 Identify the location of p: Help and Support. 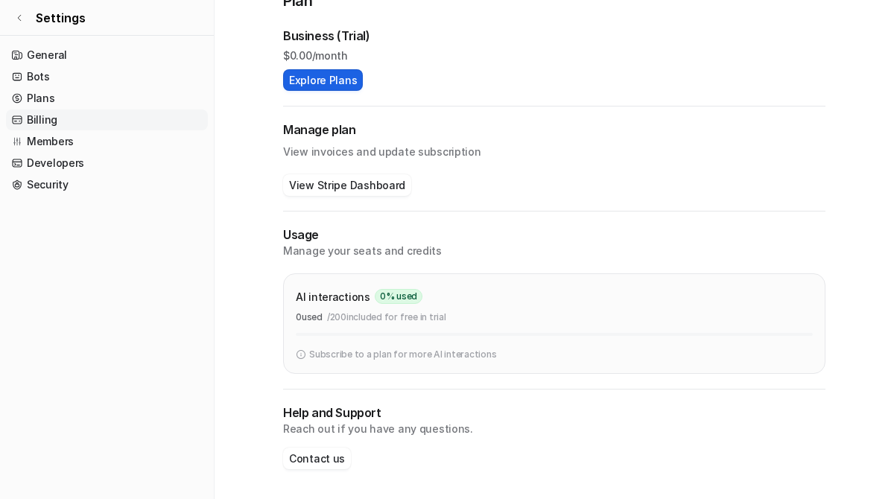
(554, 413).